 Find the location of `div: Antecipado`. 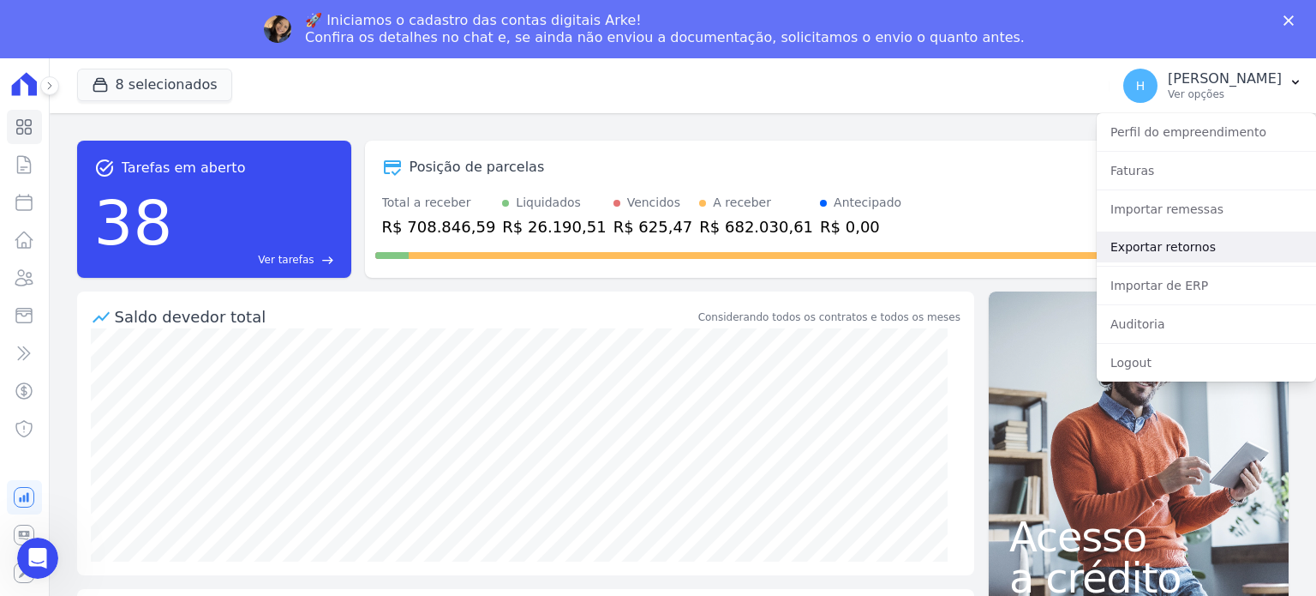

div: Antecipado is located at coordinates (867, 202).